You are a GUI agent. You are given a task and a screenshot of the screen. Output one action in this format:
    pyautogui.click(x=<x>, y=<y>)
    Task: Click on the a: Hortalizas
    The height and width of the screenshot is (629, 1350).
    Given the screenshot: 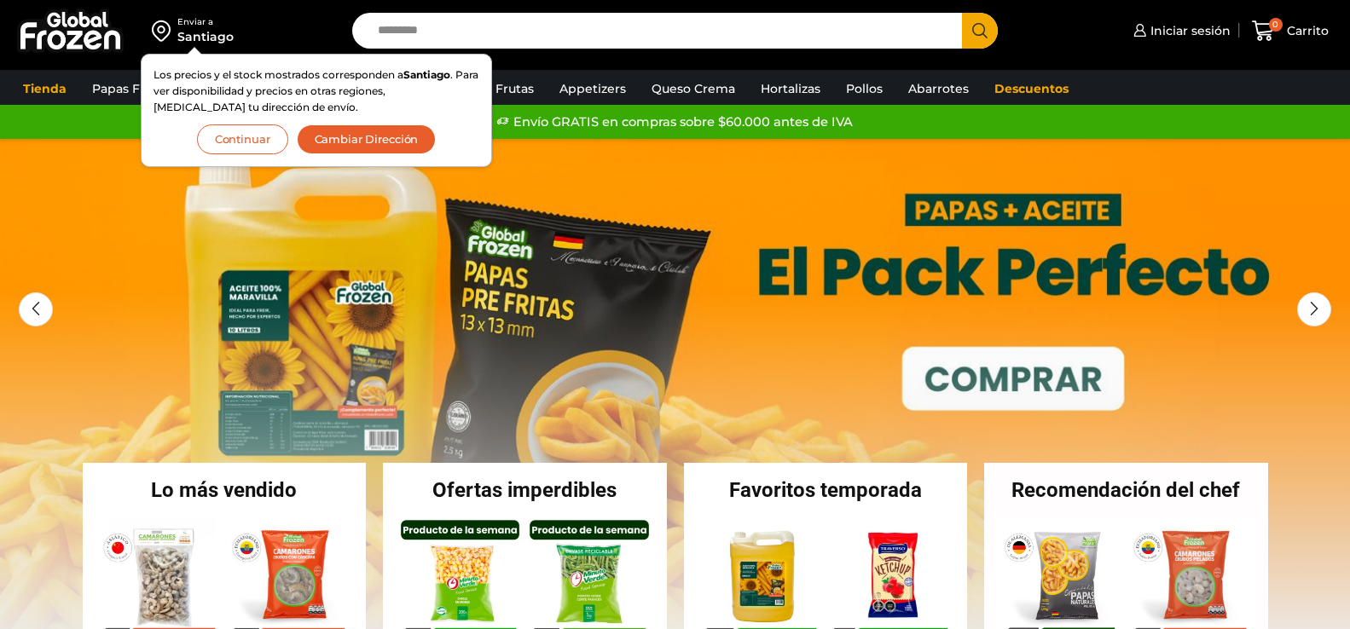 What is the action you would take?
    pyautogui.click(x=791, y=89)
    